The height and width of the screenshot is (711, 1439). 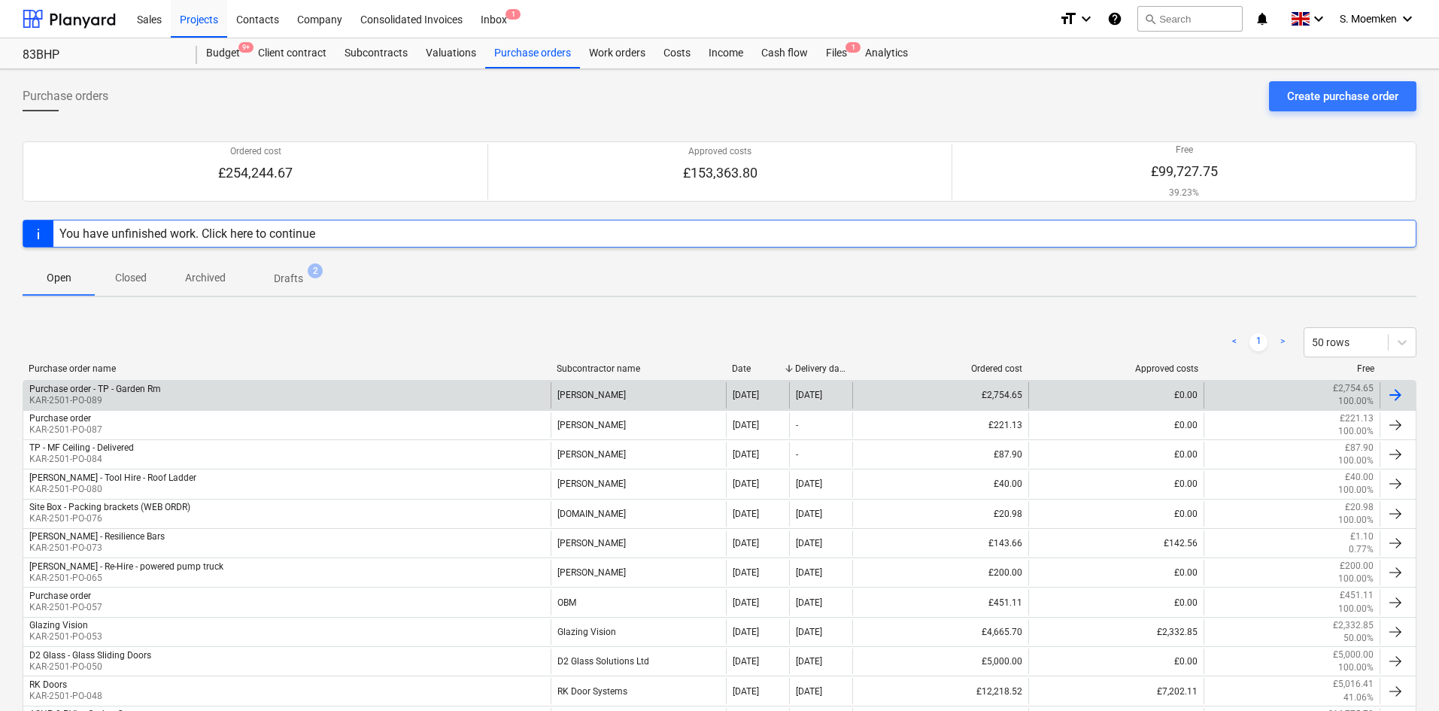 What do you see at coordinates (223, 53) in the screenshot?
I see `div: Budget` at bounding box center [223, 53].